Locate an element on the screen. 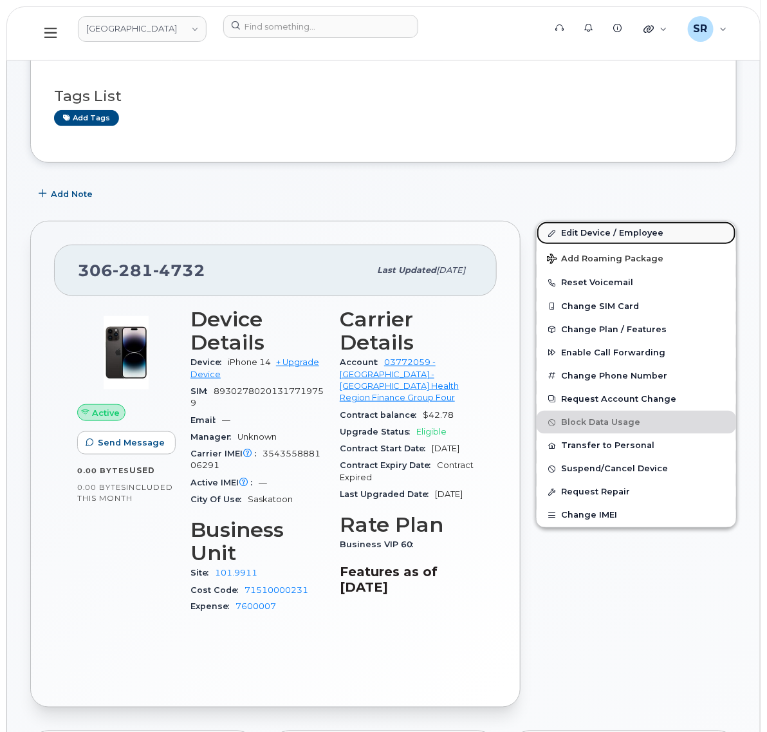 Image resolution: width=767 pixels, height=732 pixels. span: Upgrade Status is located at coordinates (378, 431).